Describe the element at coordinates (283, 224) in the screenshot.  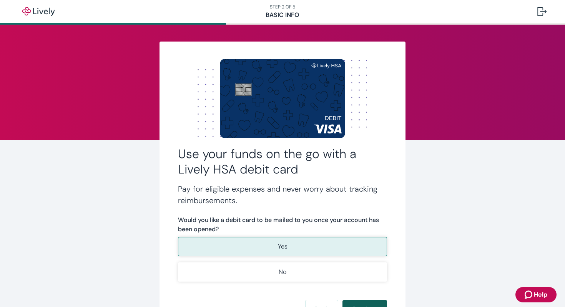
I see `label: Would you like a debit card to be mailed to you once your account has been opened?` at that location.